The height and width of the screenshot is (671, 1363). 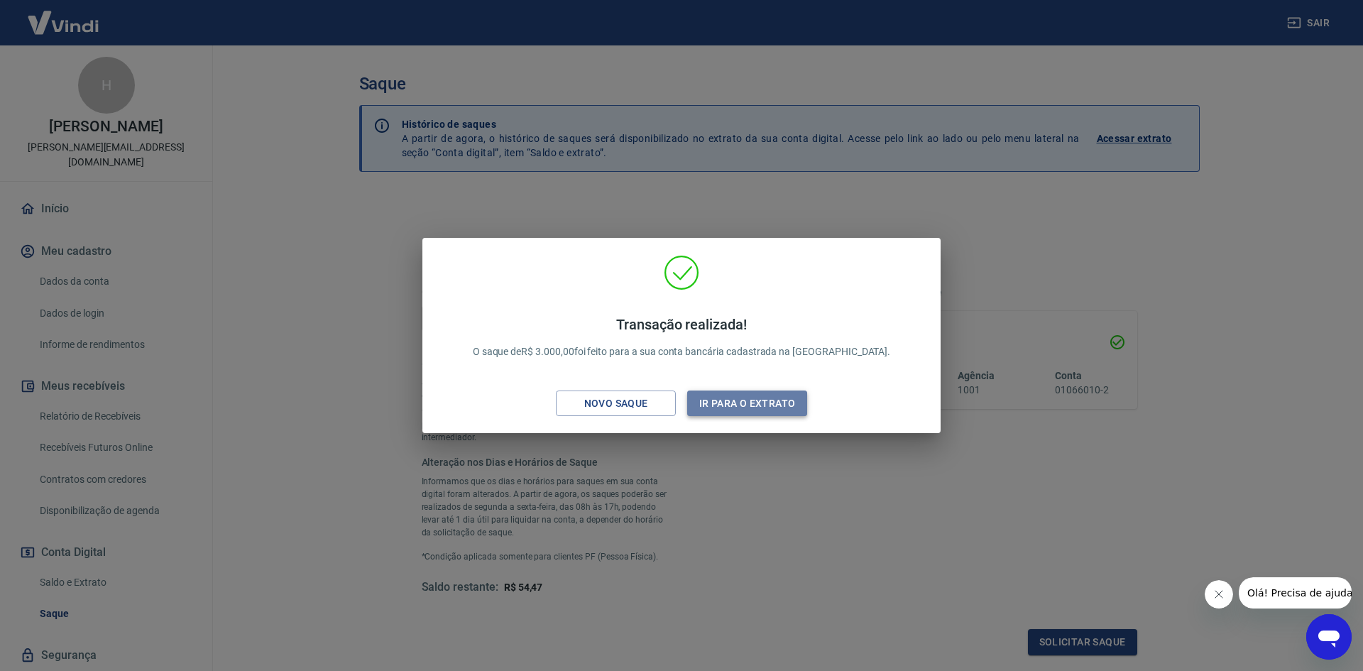 I want to click on span: Olá! Precisa de ajuda?, so click(x=64, y=16).